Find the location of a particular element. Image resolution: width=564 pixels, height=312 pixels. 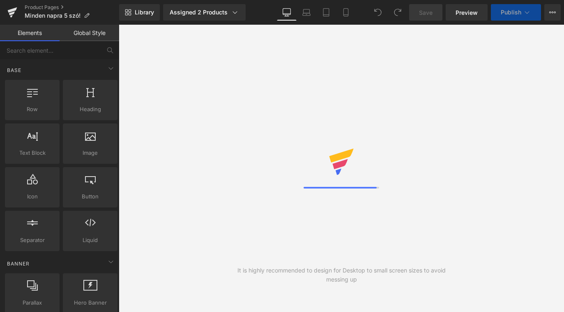

span: Text Block is located at coordinates (32, 152).